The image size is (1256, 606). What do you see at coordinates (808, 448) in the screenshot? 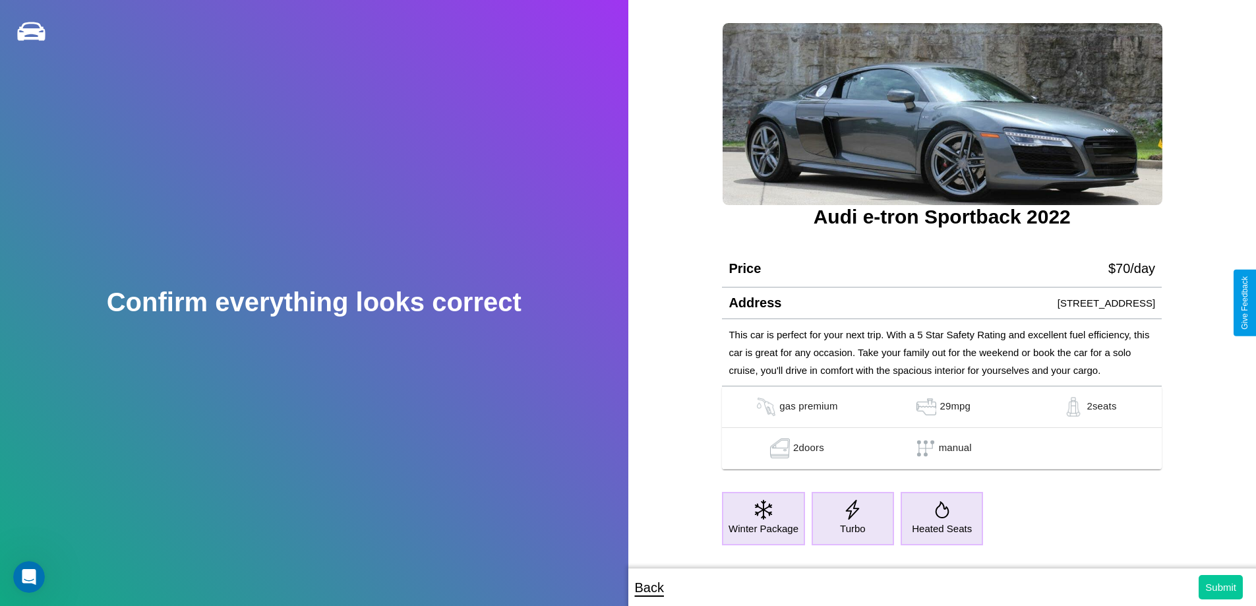
I see `p: 2 doors` at bounding box center [808, 448].